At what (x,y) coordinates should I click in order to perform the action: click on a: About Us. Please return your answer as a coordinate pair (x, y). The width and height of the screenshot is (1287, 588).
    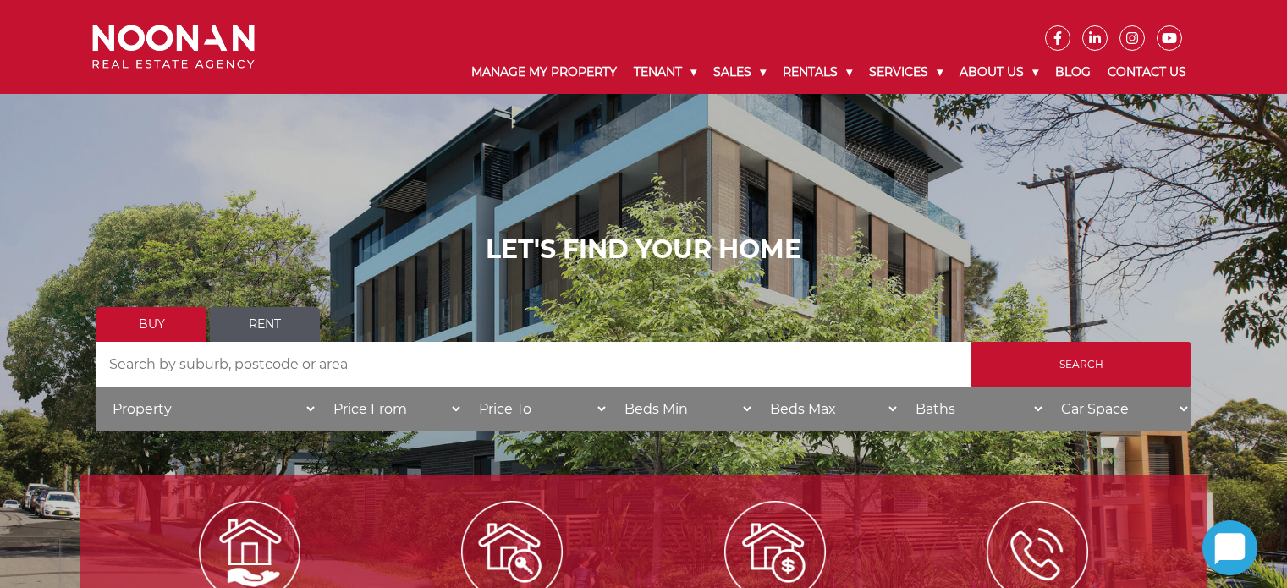
    Looking at the image, I should click on (998, 72).